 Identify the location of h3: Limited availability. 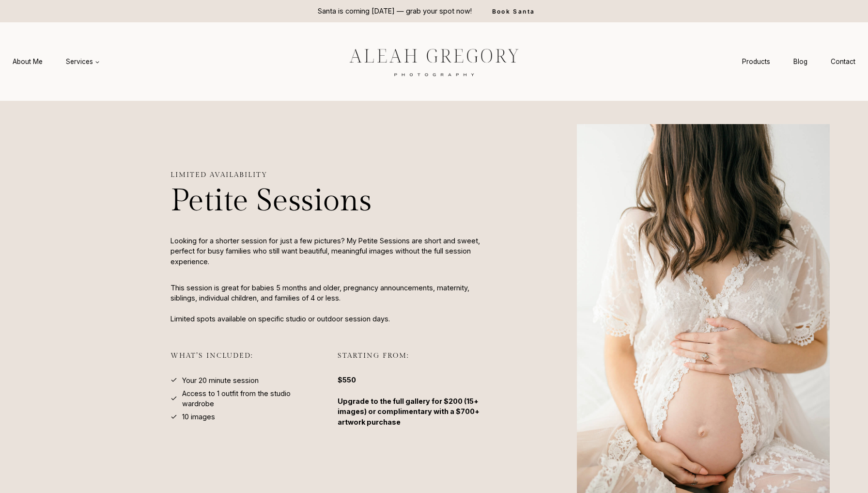
(330, 174).